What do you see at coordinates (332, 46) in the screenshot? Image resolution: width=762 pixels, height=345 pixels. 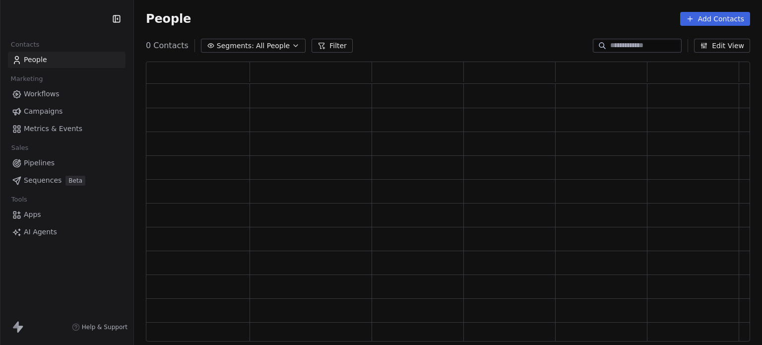 I see `button: Filter` at bounding box center [332, 46].